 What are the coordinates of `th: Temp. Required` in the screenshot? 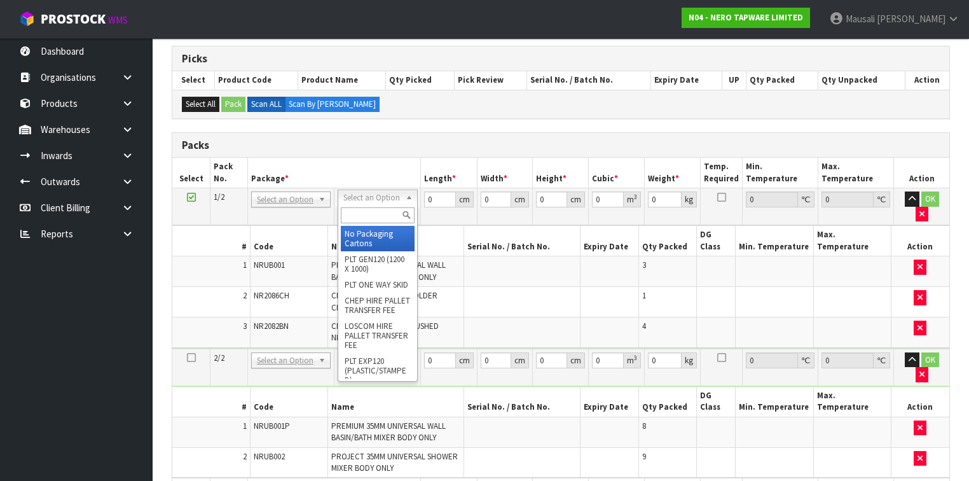 It's located at (722, 172).